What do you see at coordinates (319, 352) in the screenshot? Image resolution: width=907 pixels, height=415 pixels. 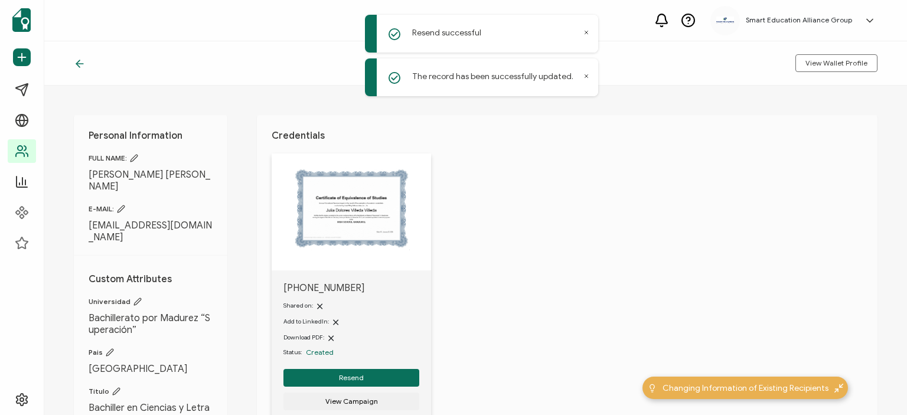 I see `span: Created` at bounding box center [319, 352].